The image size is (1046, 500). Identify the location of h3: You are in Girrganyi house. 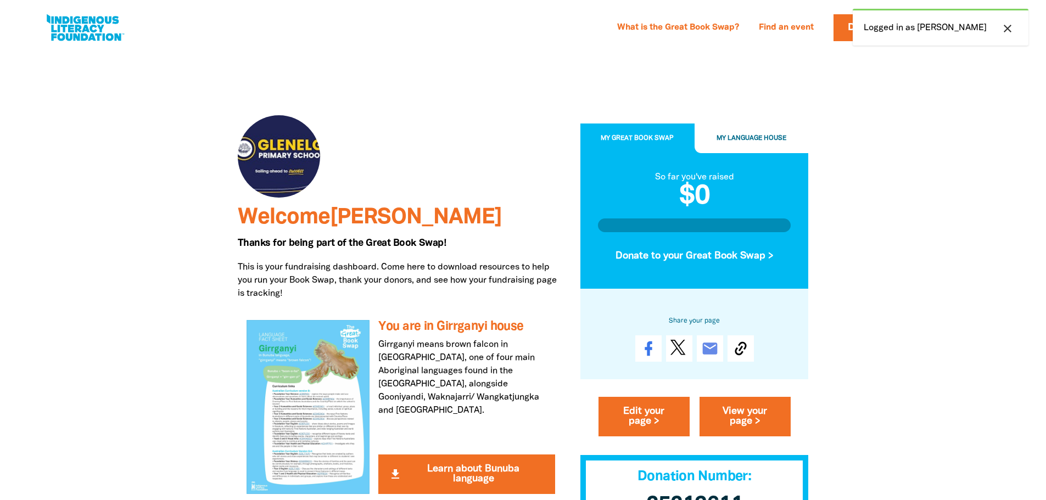
(466, 327).